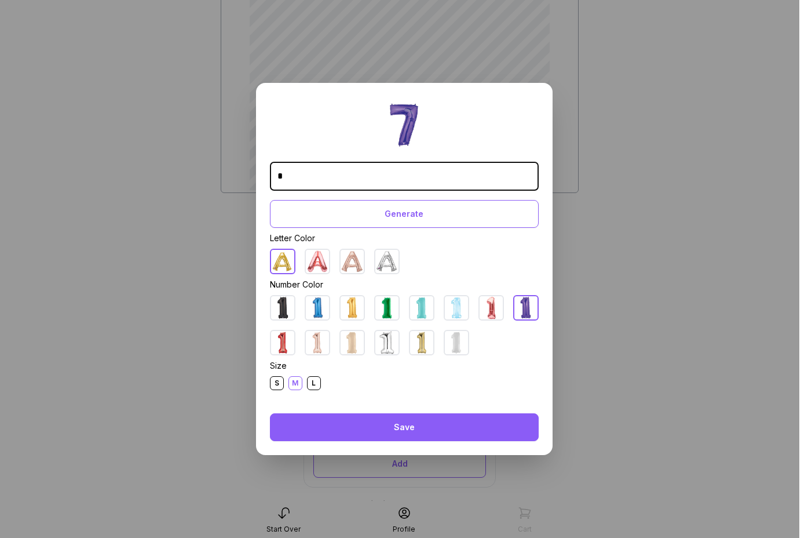 This screenshot has height=538, width=808. I want to click on div: Number Color, so click(404, 284).